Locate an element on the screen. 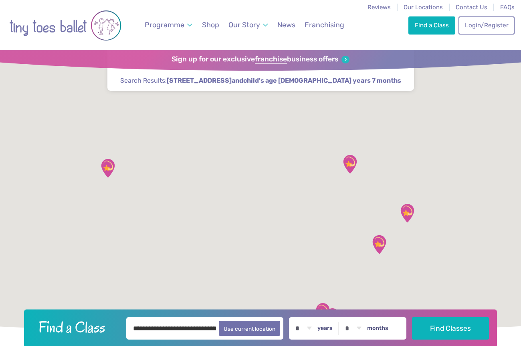  div: The Birches Scout Hut is located at coordinates (333, 317).